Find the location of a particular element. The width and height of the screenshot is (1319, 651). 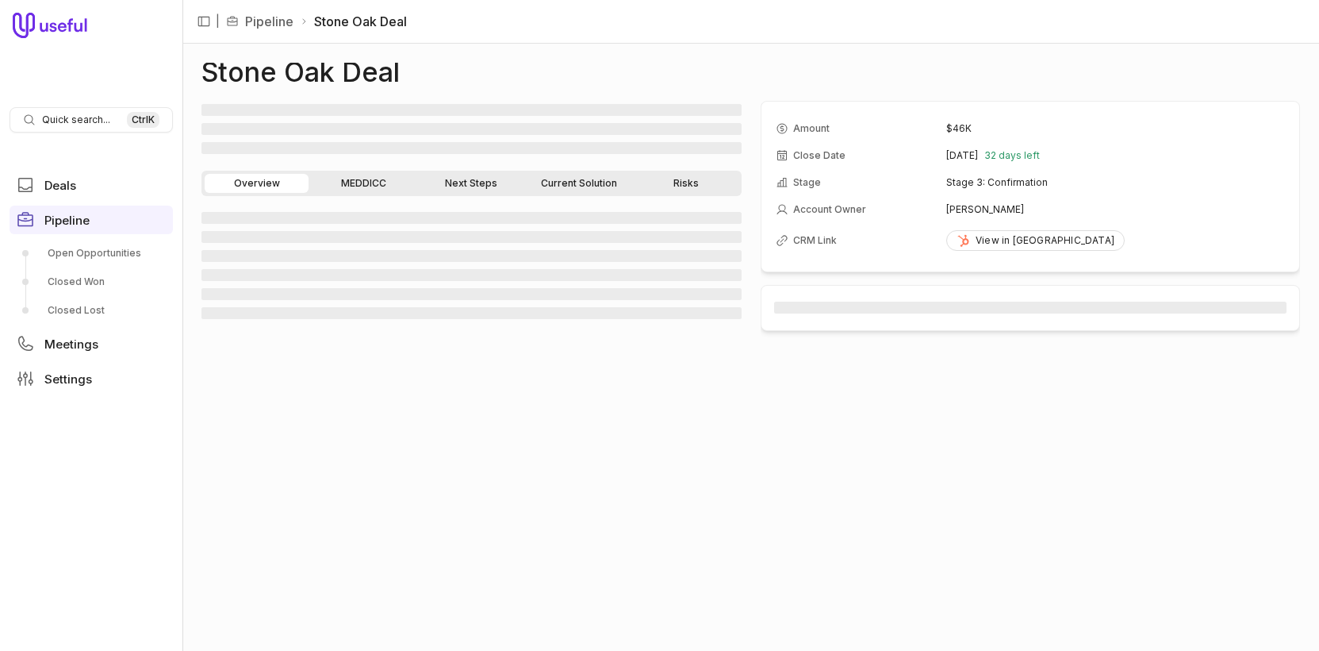

span: CRM Link is located at coordinates (815, 240).